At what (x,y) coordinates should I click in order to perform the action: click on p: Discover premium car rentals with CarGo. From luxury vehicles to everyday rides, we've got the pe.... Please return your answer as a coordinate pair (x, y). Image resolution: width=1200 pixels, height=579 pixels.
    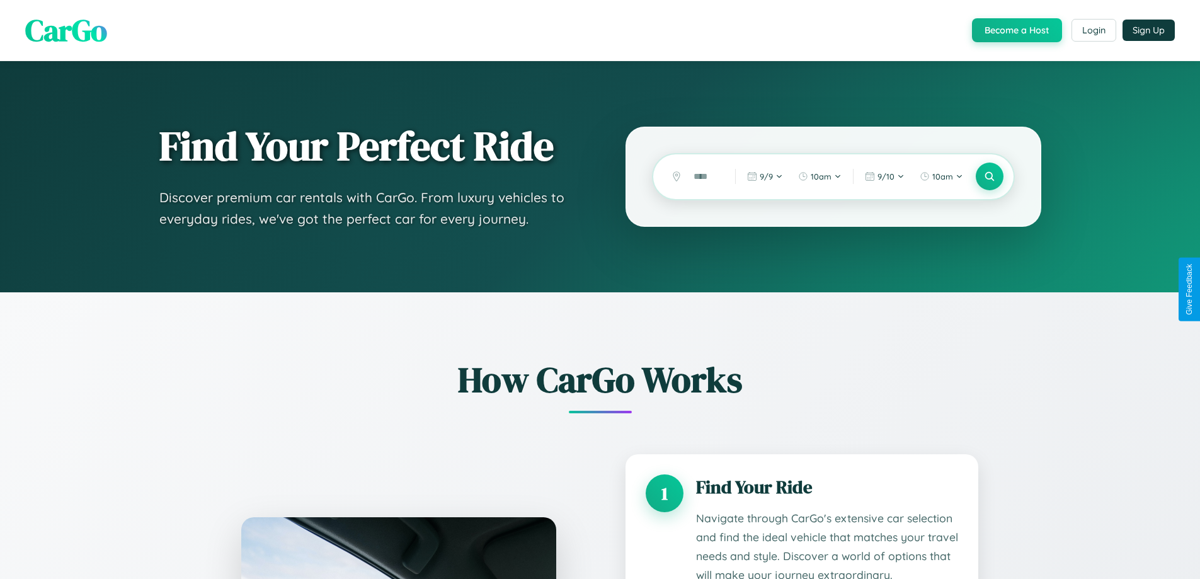
    Looking at the image, I should click on (367, 208).